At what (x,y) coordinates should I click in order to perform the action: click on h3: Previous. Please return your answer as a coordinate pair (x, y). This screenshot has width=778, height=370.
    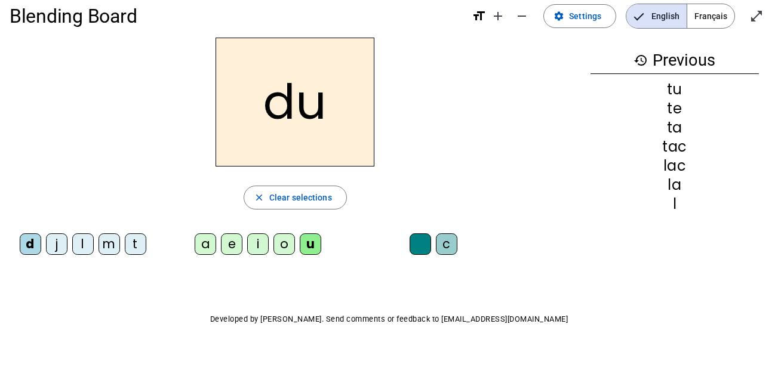
    Looking at the image, I should click on (675, 60).